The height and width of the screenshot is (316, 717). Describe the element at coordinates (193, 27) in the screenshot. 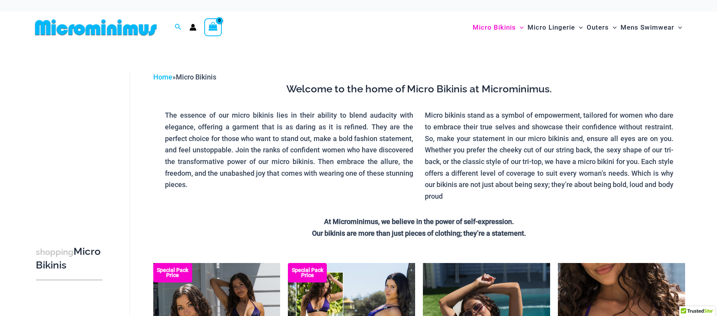

I see `a: Account icon link` at that location.